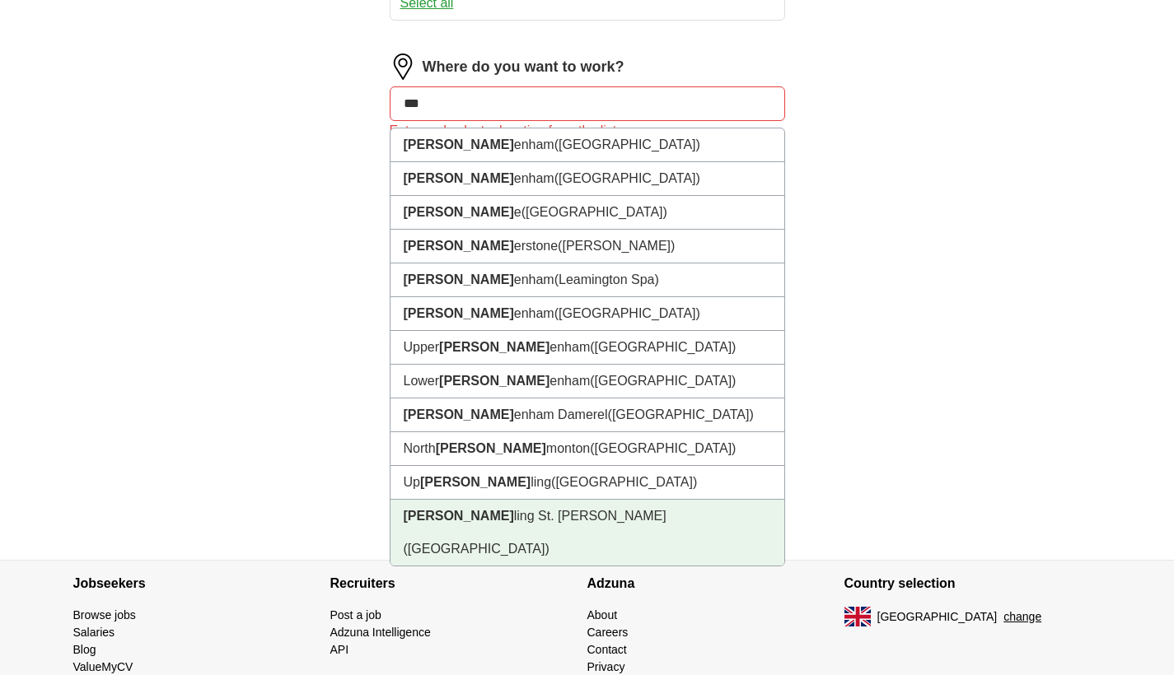 The width and height of the screenshot is (1174, 675). What do you see at coordinates (587, 213) in the screenshot?
I see `li: e` at bounding box center [587, 213].